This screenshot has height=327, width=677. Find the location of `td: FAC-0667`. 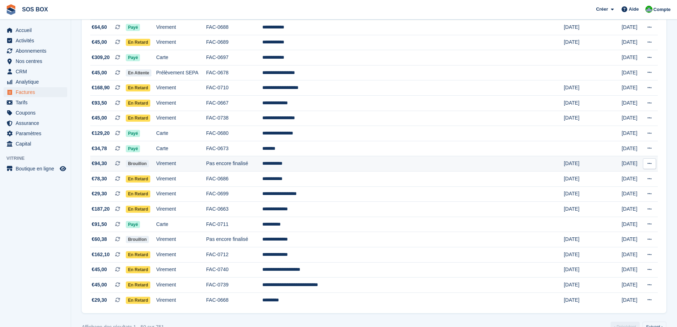

td: FAC-0667 is located at coordinates (234, 103).